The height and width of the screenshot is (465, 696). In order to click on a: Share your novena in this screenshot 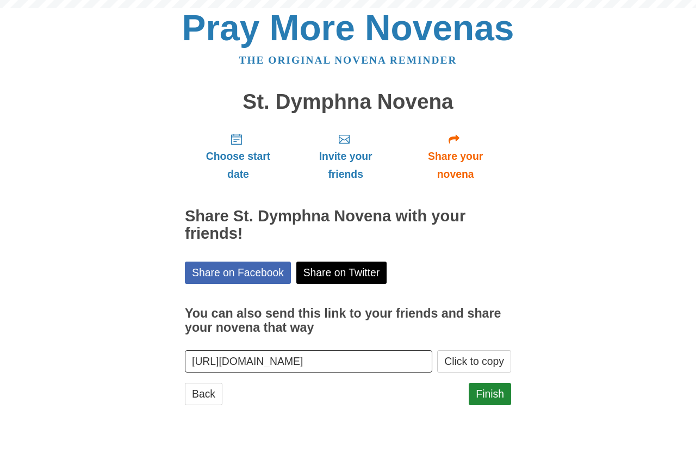, I will do `click(455, 156)`.